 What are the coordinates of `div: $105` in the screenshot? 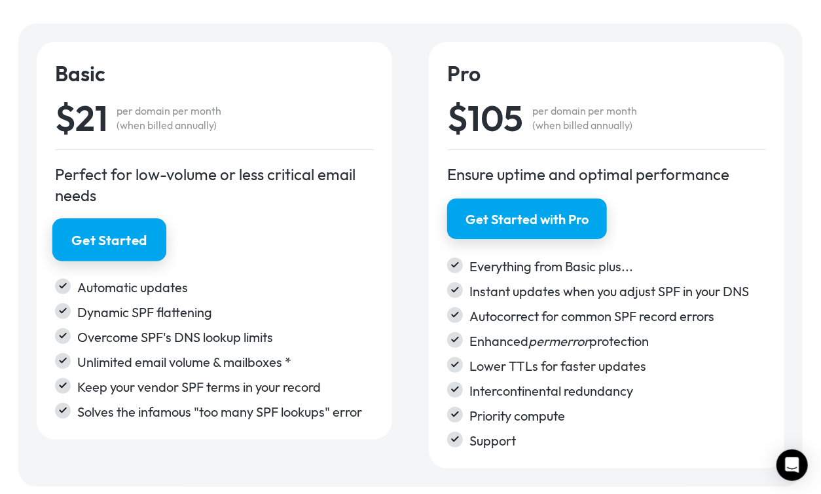 It's located at (485, 118).